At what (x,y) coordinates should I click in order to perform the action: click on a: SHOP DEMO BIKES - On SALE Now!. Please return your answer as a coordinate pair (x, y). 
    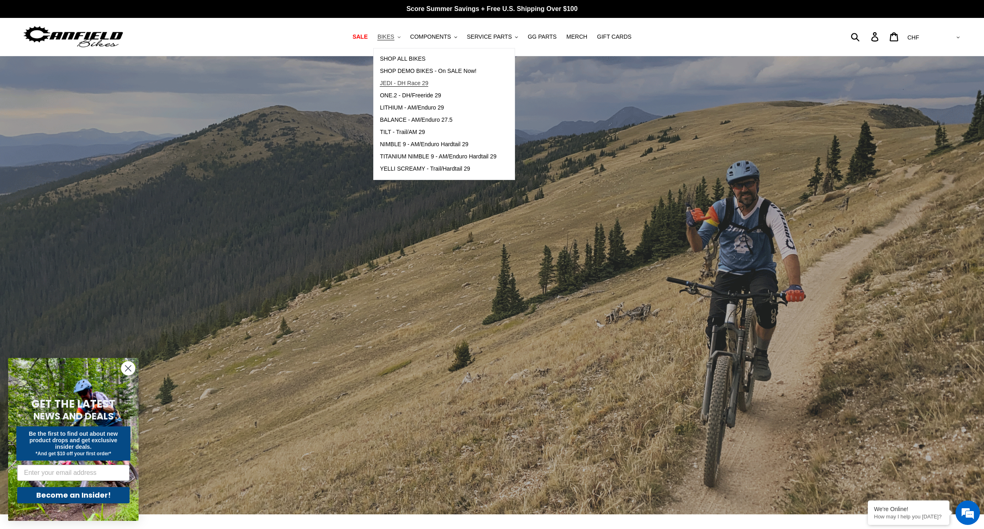
    Looking at the image, I should click on (438, 71).